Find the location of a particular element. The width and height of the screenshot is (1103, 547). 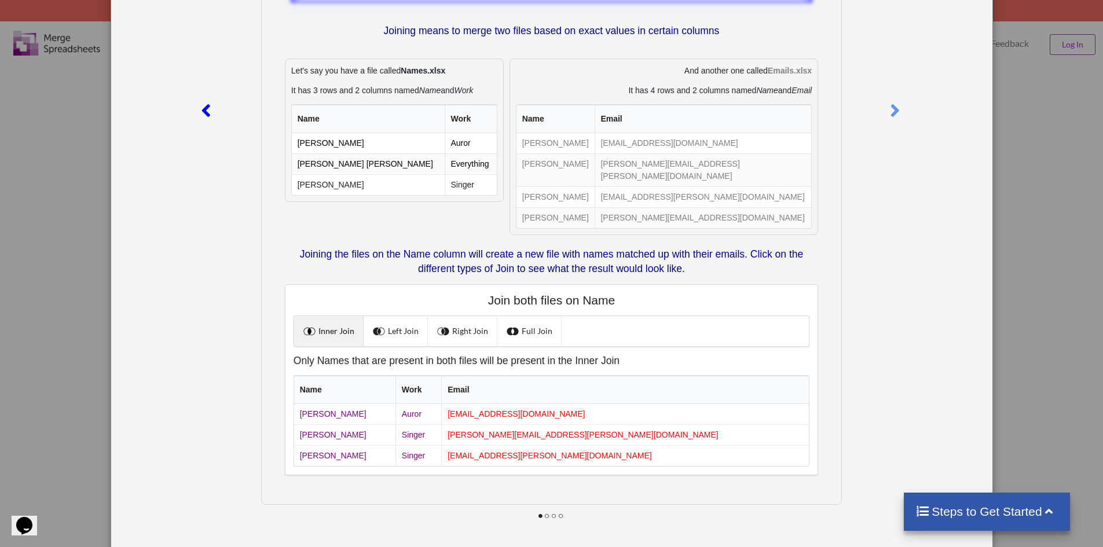

p: It has 4 rows and 2 columns named and is located at coordinates (664, 90).